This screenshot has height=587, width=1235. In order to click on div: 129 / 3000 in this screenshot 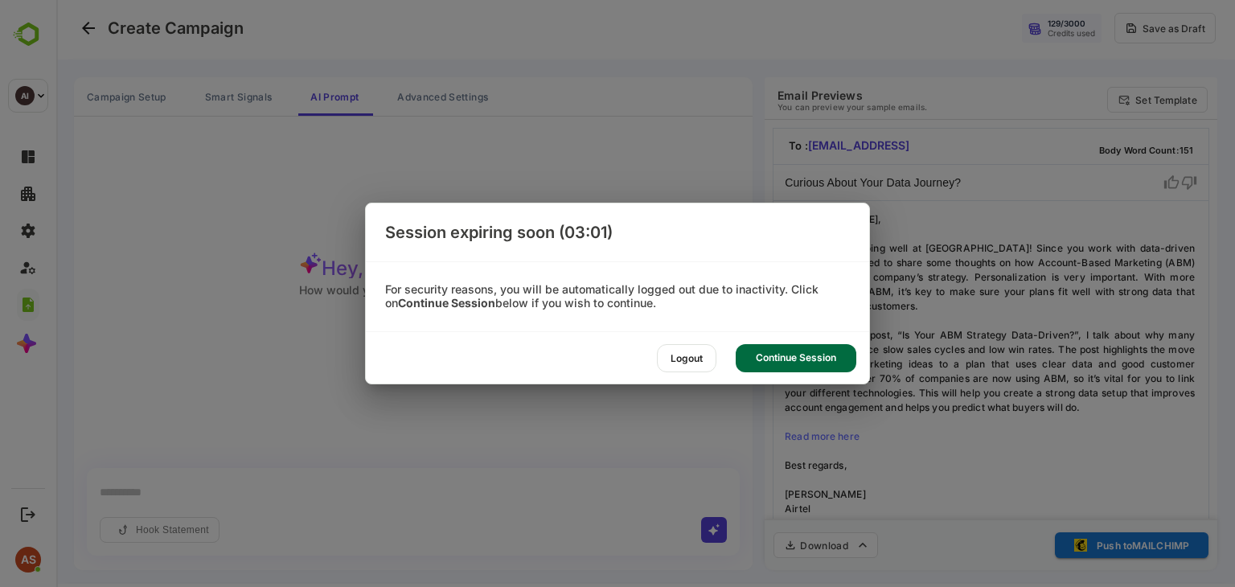, I will do `click(1010, 27)`.